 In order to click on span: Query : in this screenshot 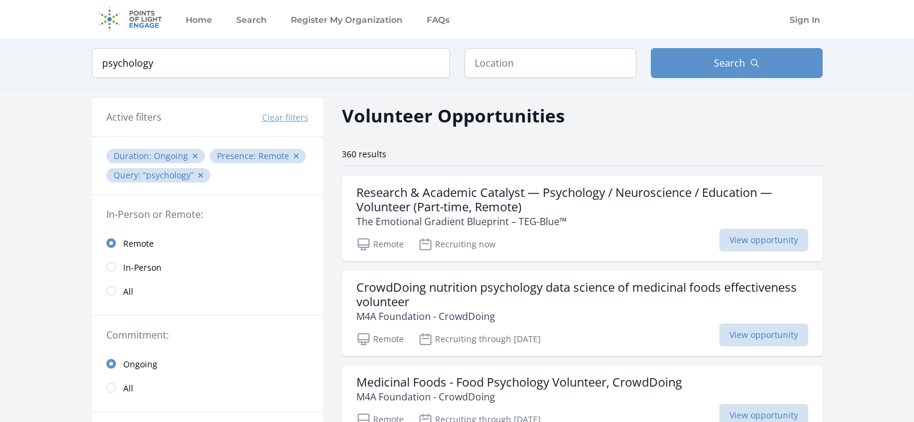, I will do `click(128, 175)`.